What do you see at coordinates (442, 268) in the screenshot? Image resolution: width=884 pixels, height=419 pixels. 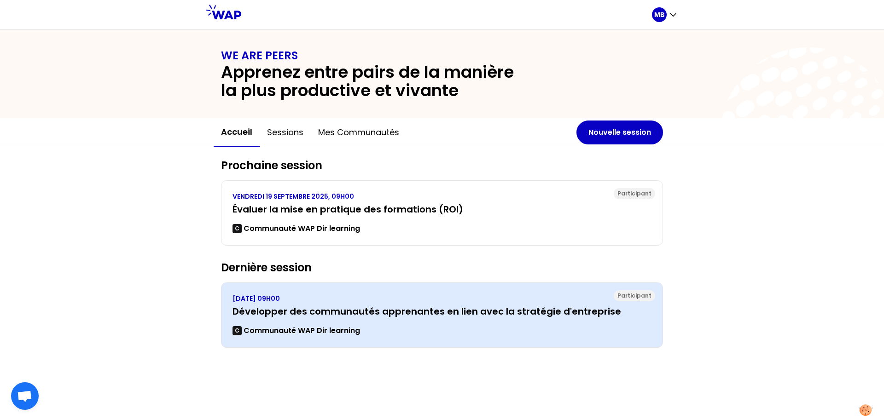 I see `h2: Dernière session` at bounding box center [442, 268].